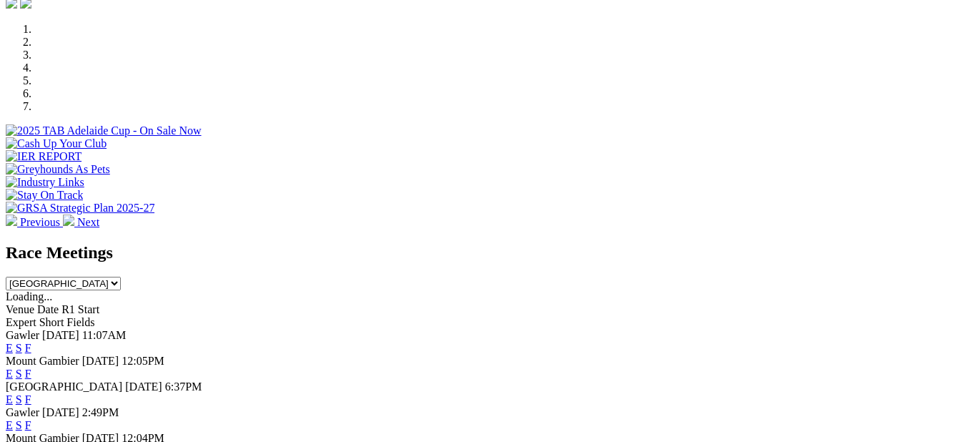 The width and height of the screenshot is (966, 442). I want to click on span: 2:49PM, so click(101, 412).